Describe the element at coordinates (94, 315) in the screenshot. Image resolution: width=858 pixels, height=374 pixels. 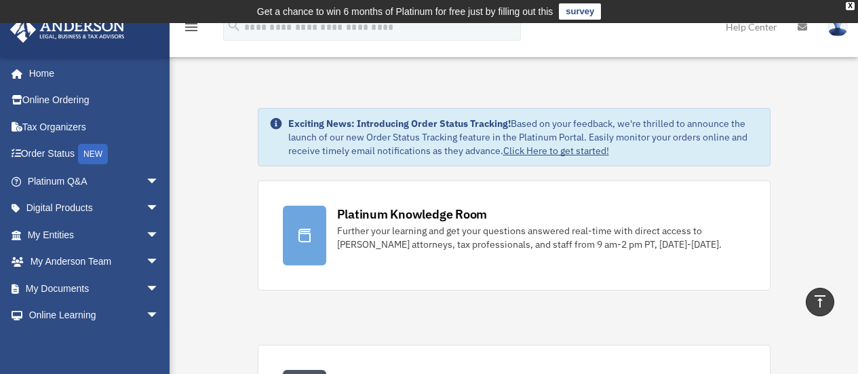
I see `a: Online Learningarrow_drop_down` at that location.